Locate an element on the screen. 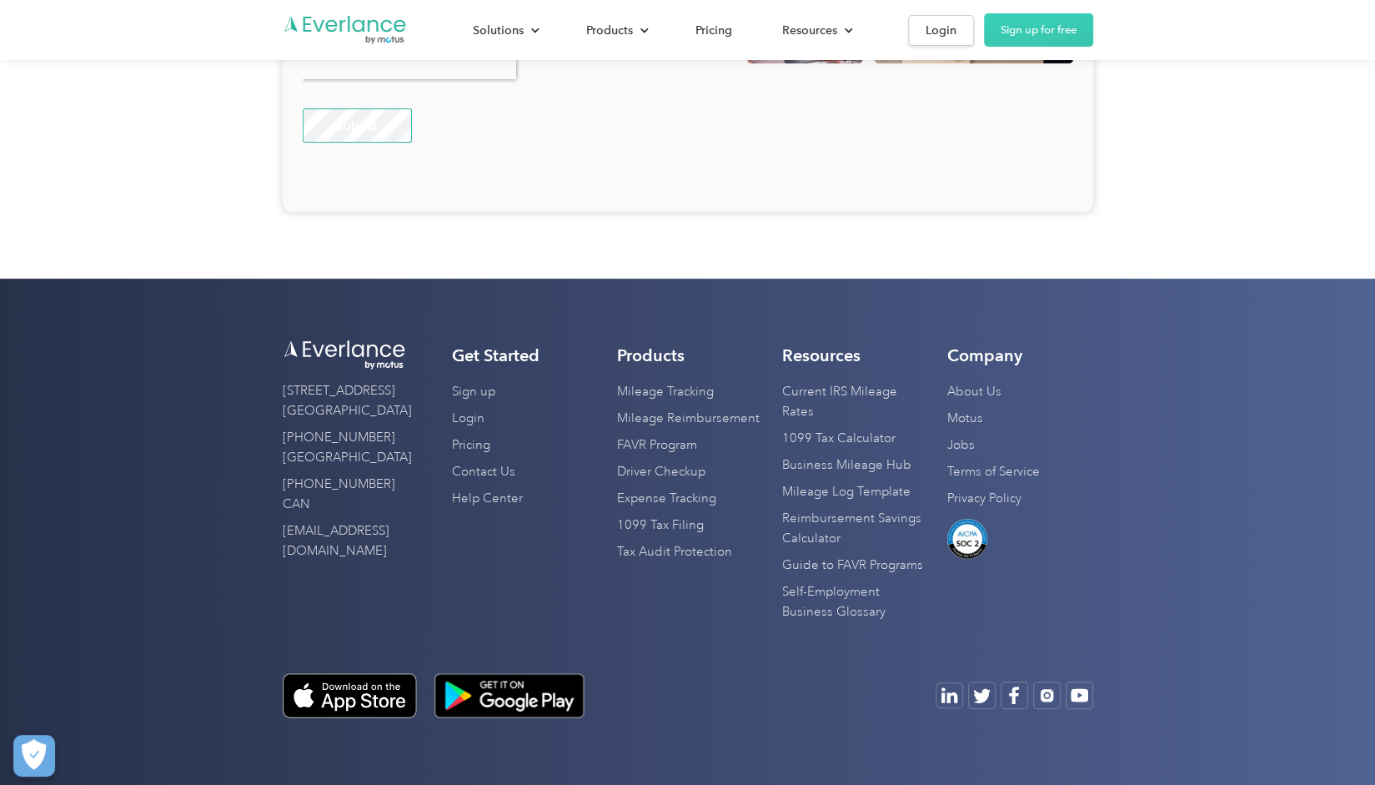 The height and width of the screenshot is (785, 1375). a: Jobs is located at coordinates (961, 445).